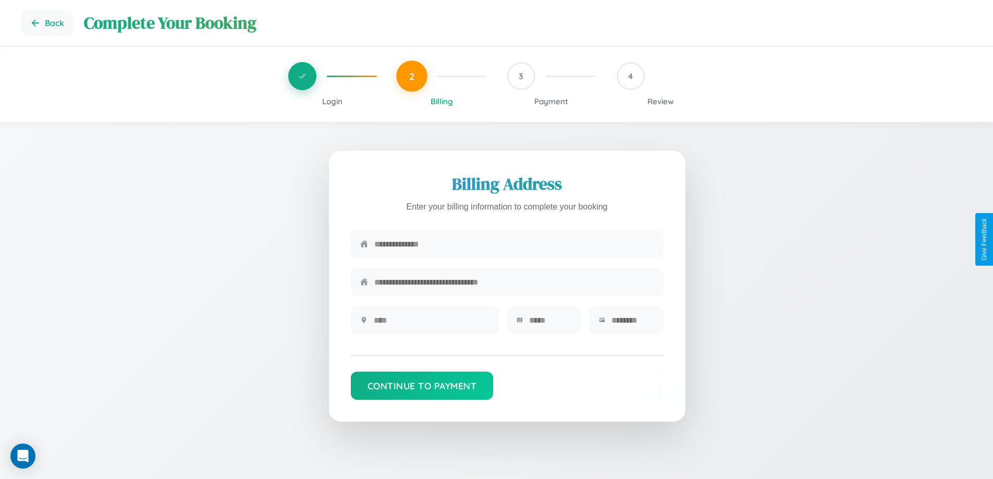 The height and width of the screenshot is (479, 993). I want to click on span: Review, so click(660, 101).